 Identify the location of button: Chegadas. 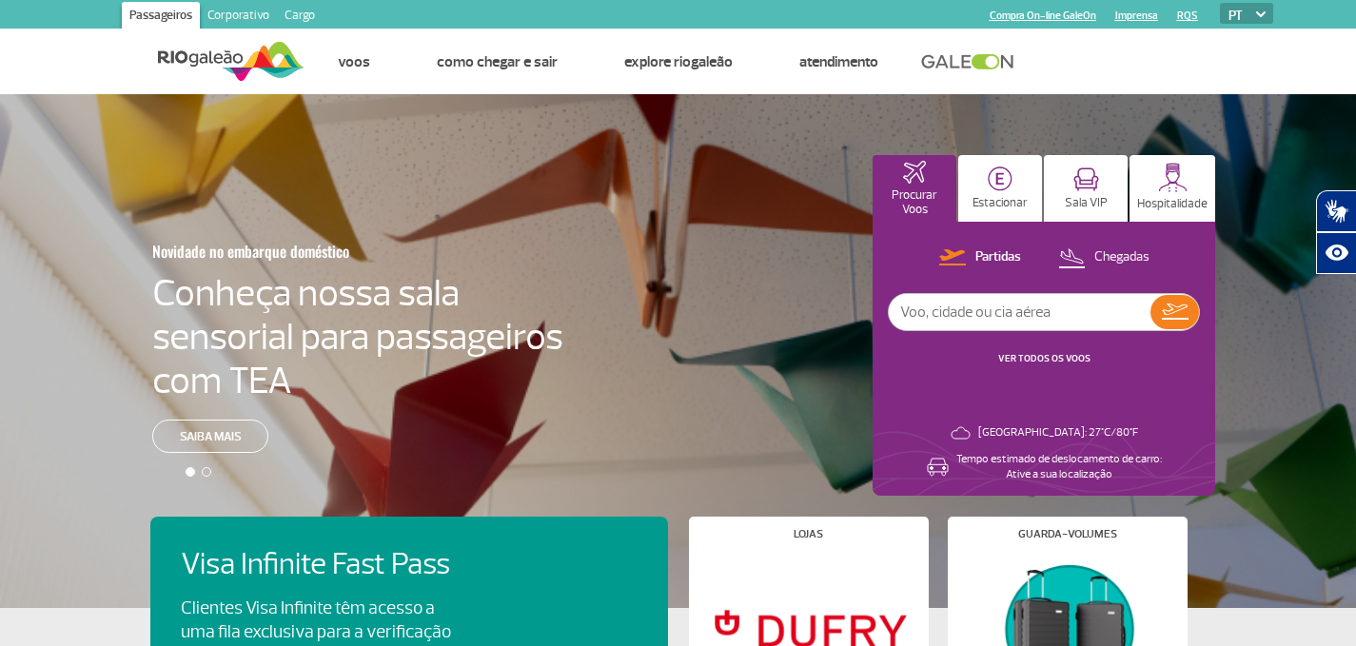
(1104, 258).